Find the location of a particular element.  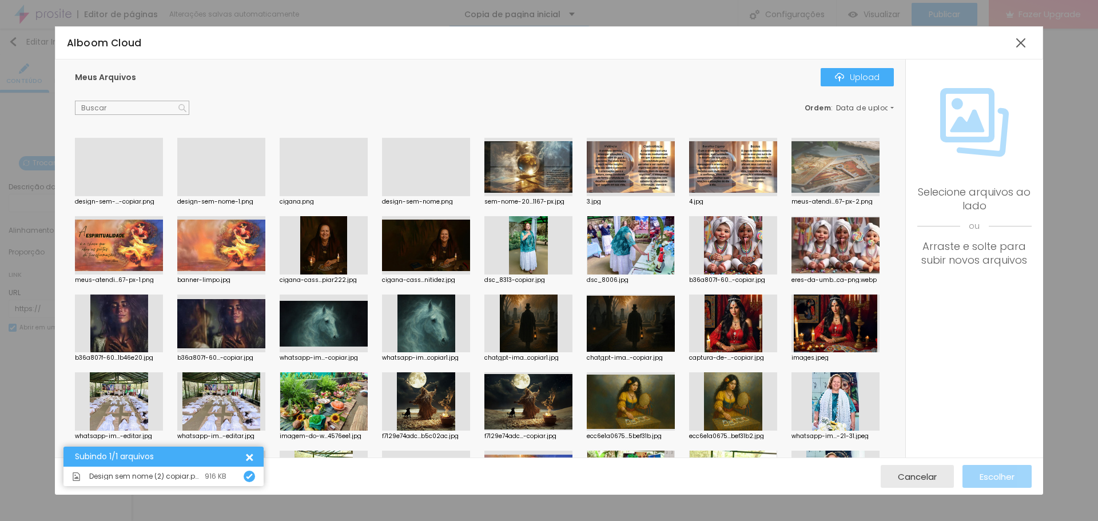

button: Escolher is located at coordinates (997, 476).